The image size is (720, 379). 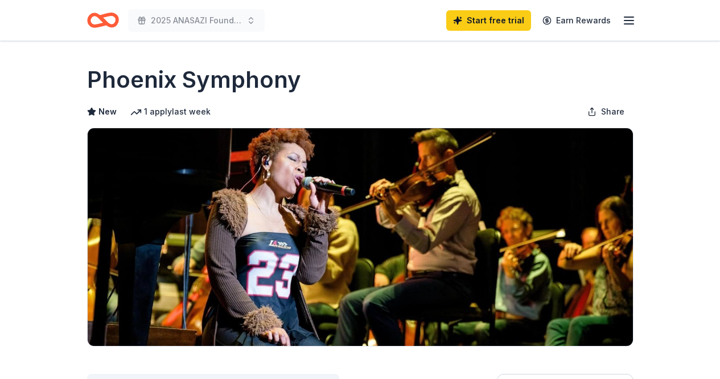 I want to click on span: New, so click(x=108, y=112).